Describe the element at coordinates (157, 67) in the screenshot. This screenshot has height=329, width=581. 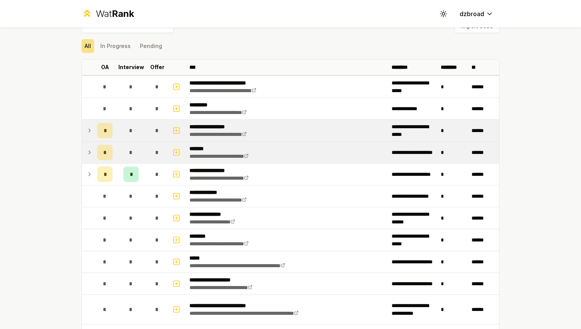
I see `p: Offer` at that location.